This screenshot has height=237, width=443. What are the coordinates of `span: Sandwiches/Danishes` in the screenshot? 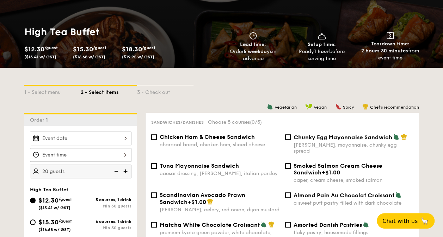 It's located at (177, 123).